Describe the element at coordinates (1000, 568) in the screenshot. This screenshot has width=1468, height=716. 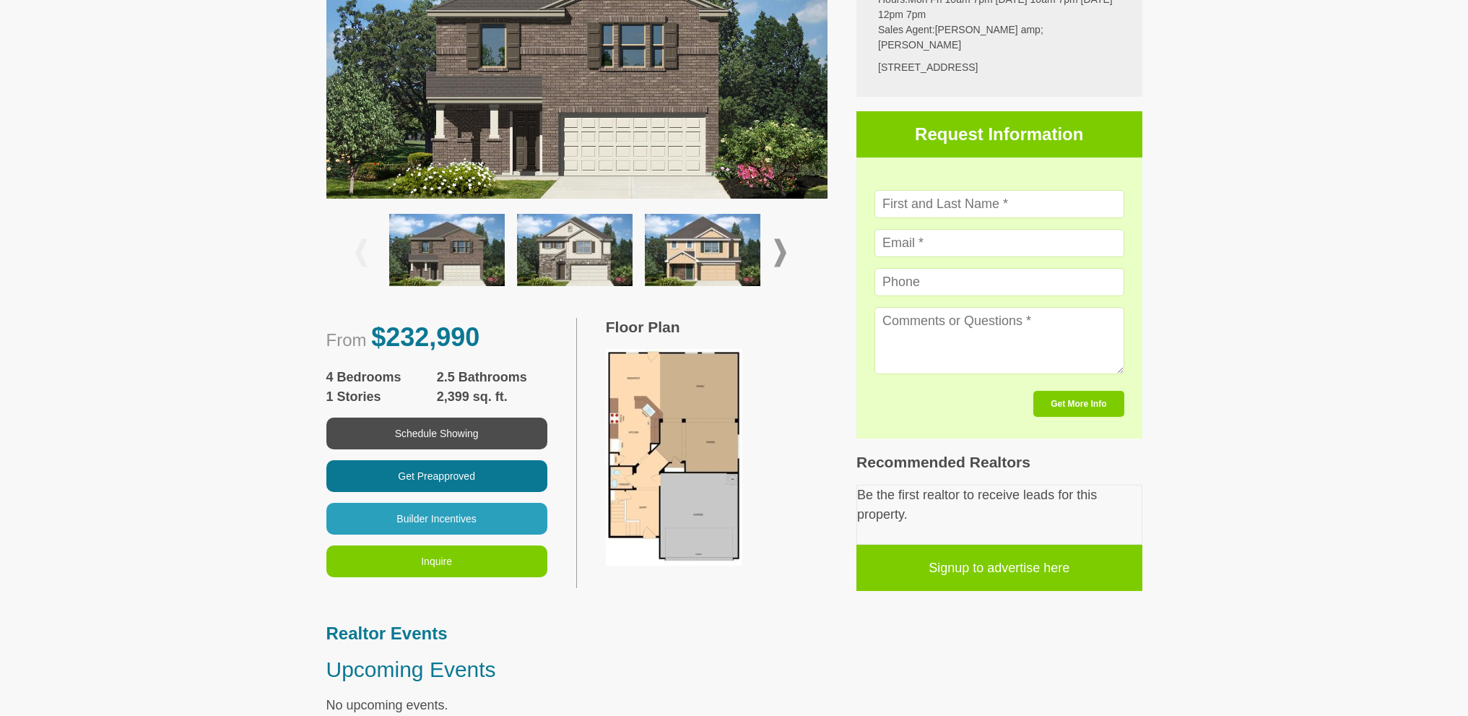
I see `a: Signup to advertise here` at that location.